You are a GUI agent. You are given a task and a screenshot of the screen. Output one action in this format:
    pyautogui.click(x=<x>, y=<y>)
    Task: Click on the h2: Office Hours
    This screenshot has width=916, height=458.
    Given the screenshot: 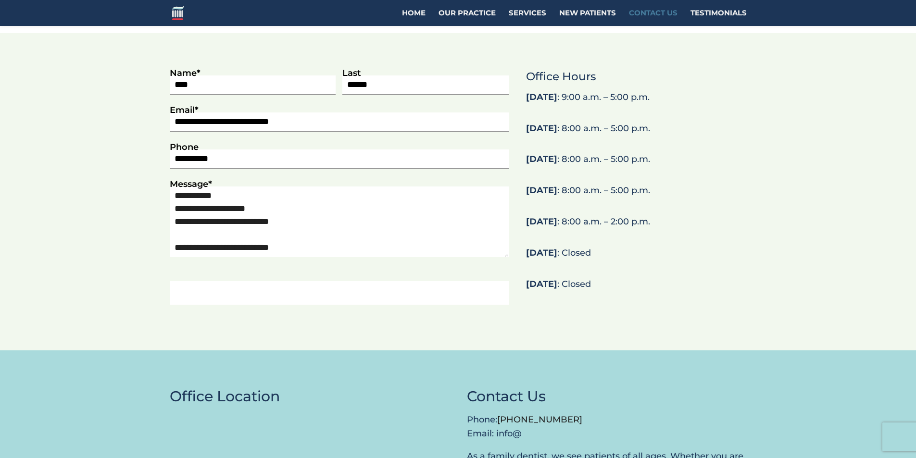 What is the action you would take?
    pyautogui.click(x=636, y=79)
    